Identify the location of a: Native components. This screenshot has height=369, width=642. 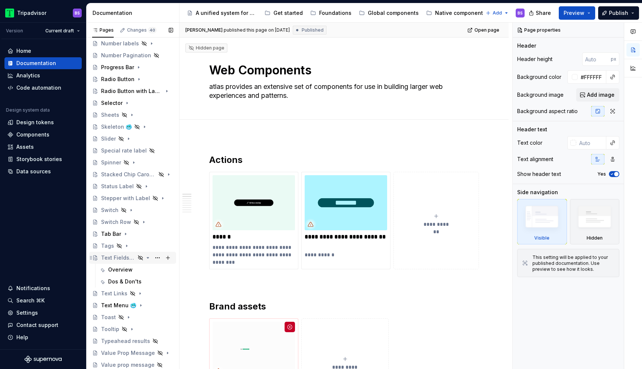
(456, 13).